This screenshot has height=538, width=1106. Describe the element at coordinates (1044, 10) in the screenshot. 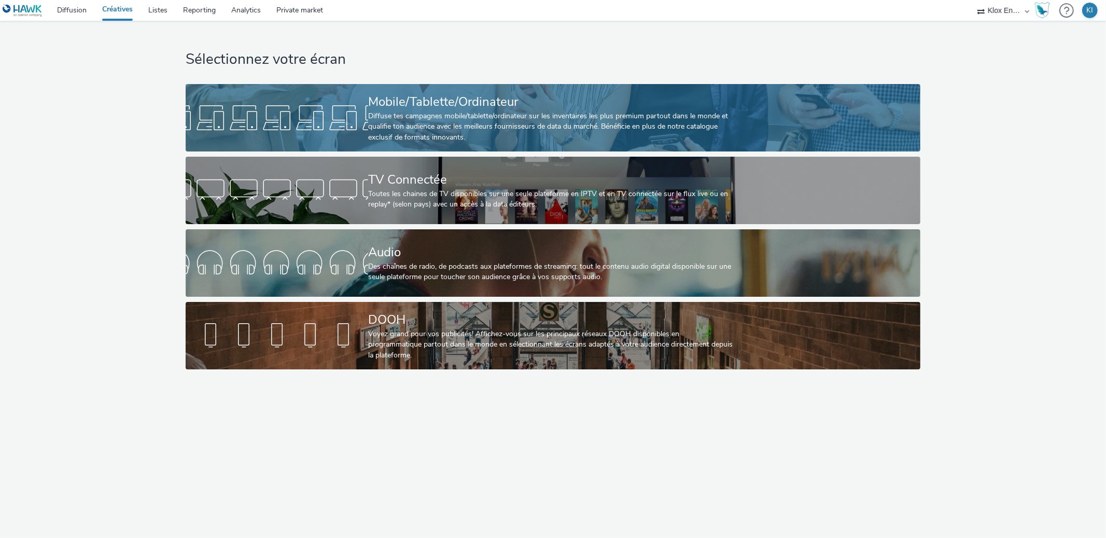

I see `a: Hawk Academy` at that location.